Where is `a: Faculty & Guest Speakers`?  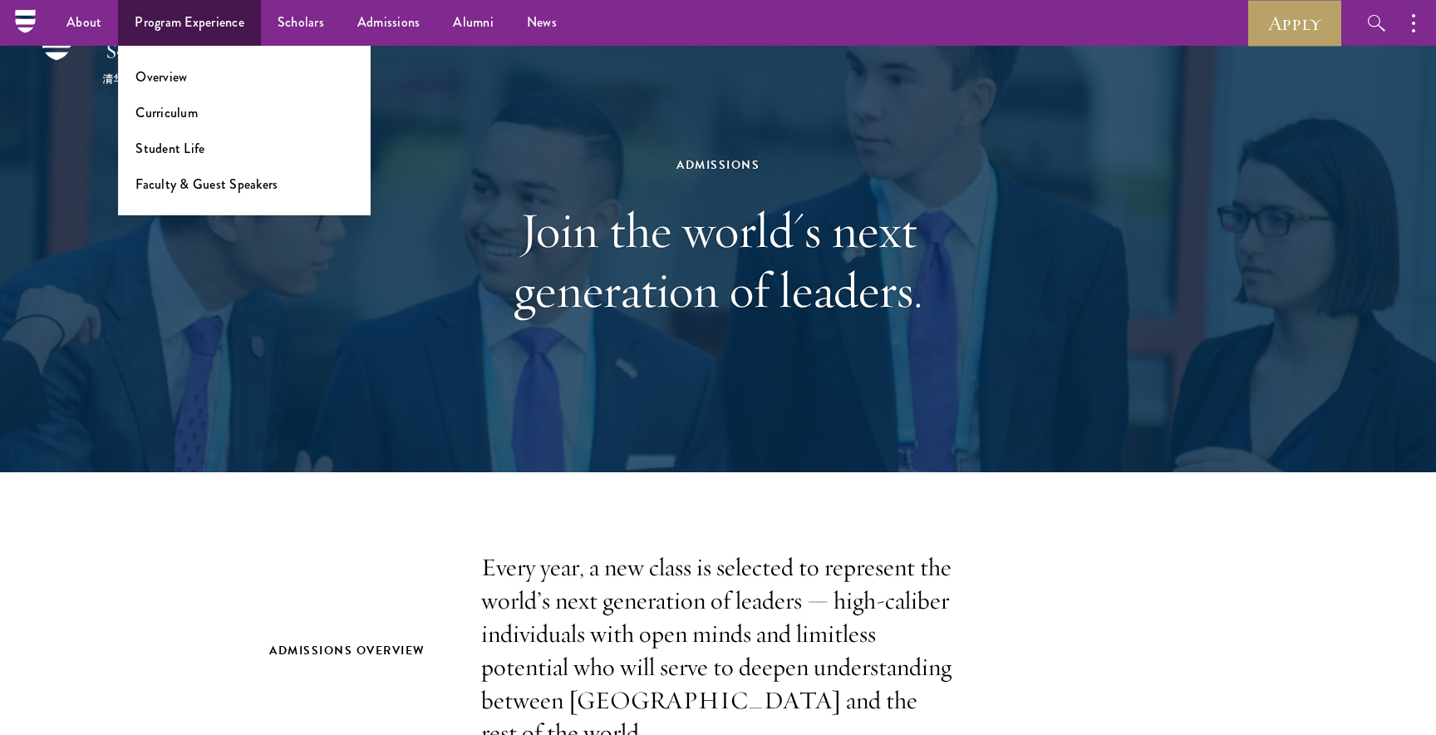 a: Faculty & Guest Speakers is located at coordinates (206, 184).